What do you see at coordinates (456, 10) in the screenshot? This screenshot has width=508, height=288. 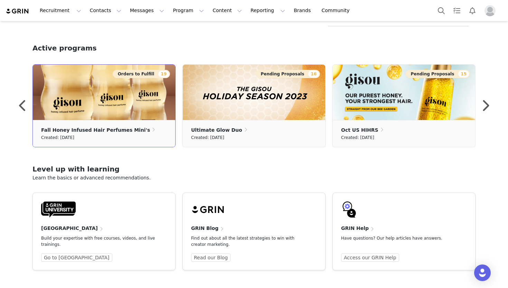 I see `a: Tasks` at bounding box center [456, 10].